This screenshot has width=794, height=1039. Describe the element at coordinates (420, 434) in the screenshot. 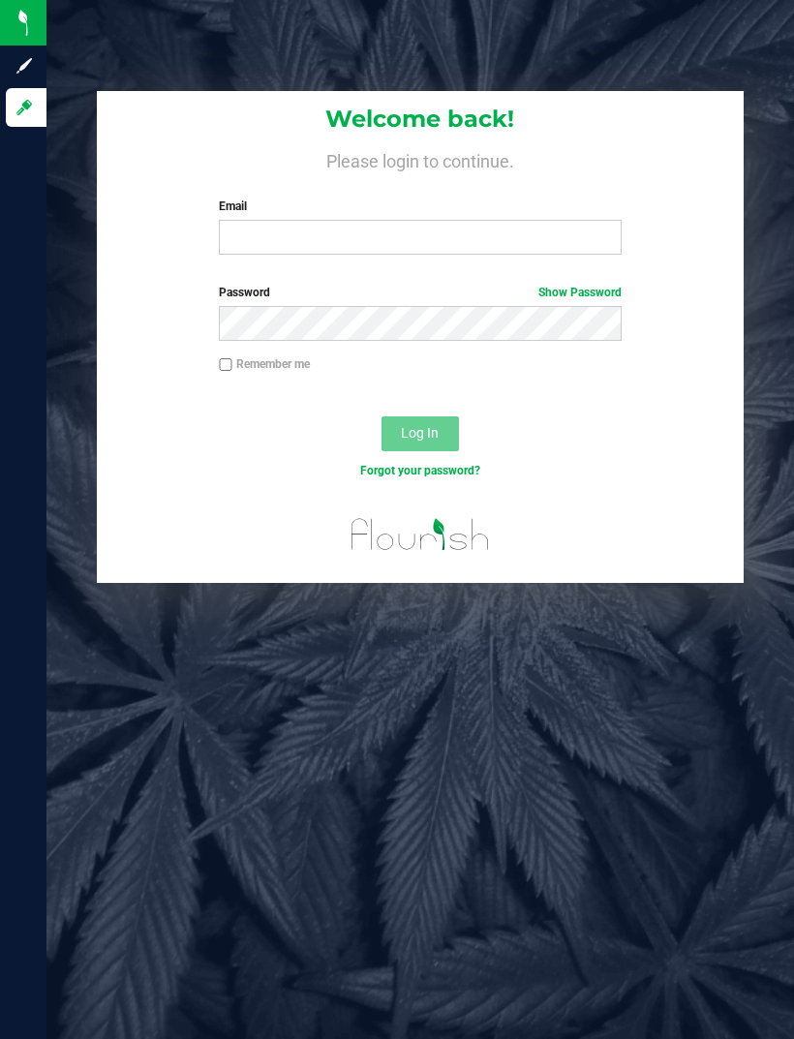

I see `button: Log In` at that location.